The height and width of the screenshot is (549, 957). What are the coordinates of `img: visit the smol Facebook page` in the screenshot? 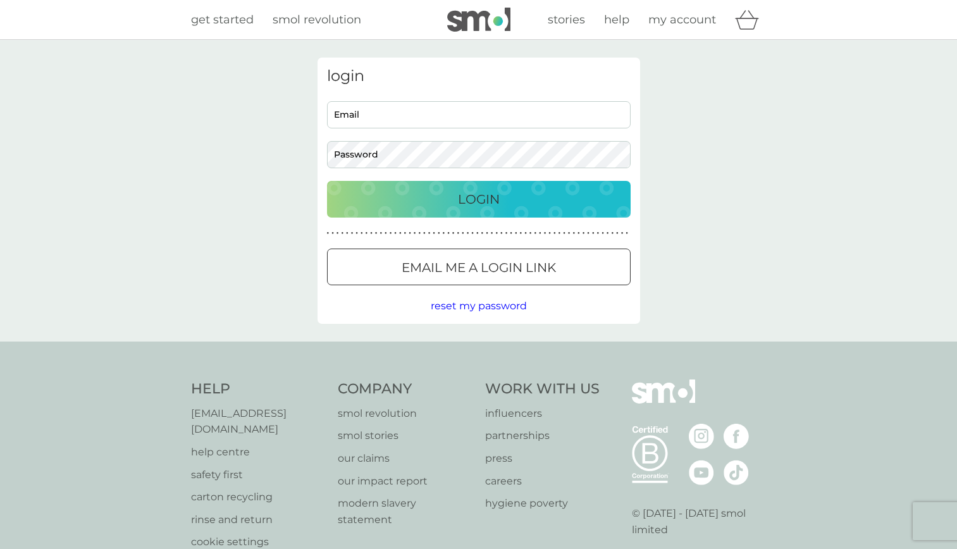 It's located at (736, 437).